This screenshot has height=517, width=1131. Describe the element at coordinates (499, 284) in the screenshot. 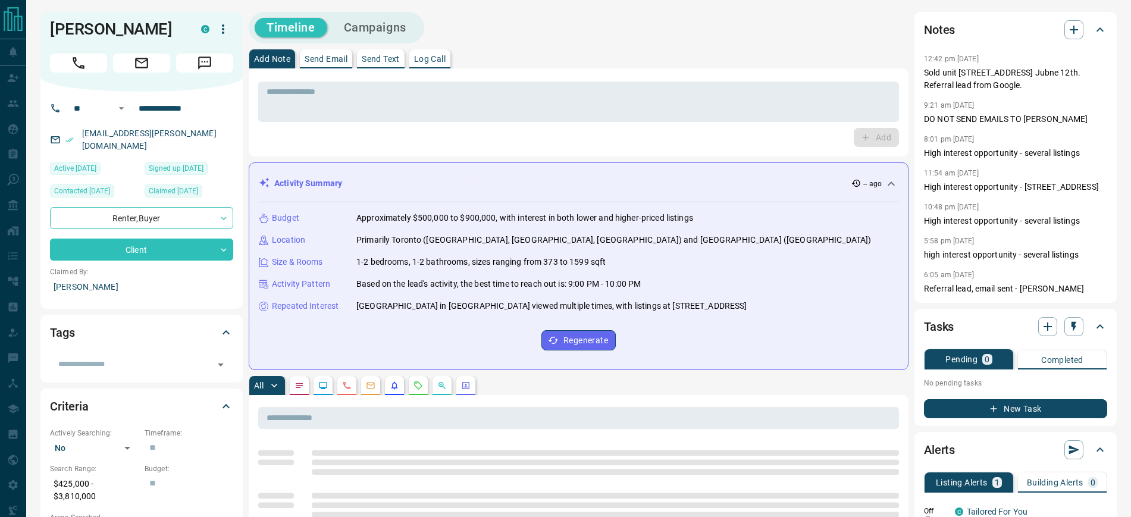

I see `p: Based on the lead's activity, the best time to reach out is: 9:00 PM - 10:00 PM` at that location.